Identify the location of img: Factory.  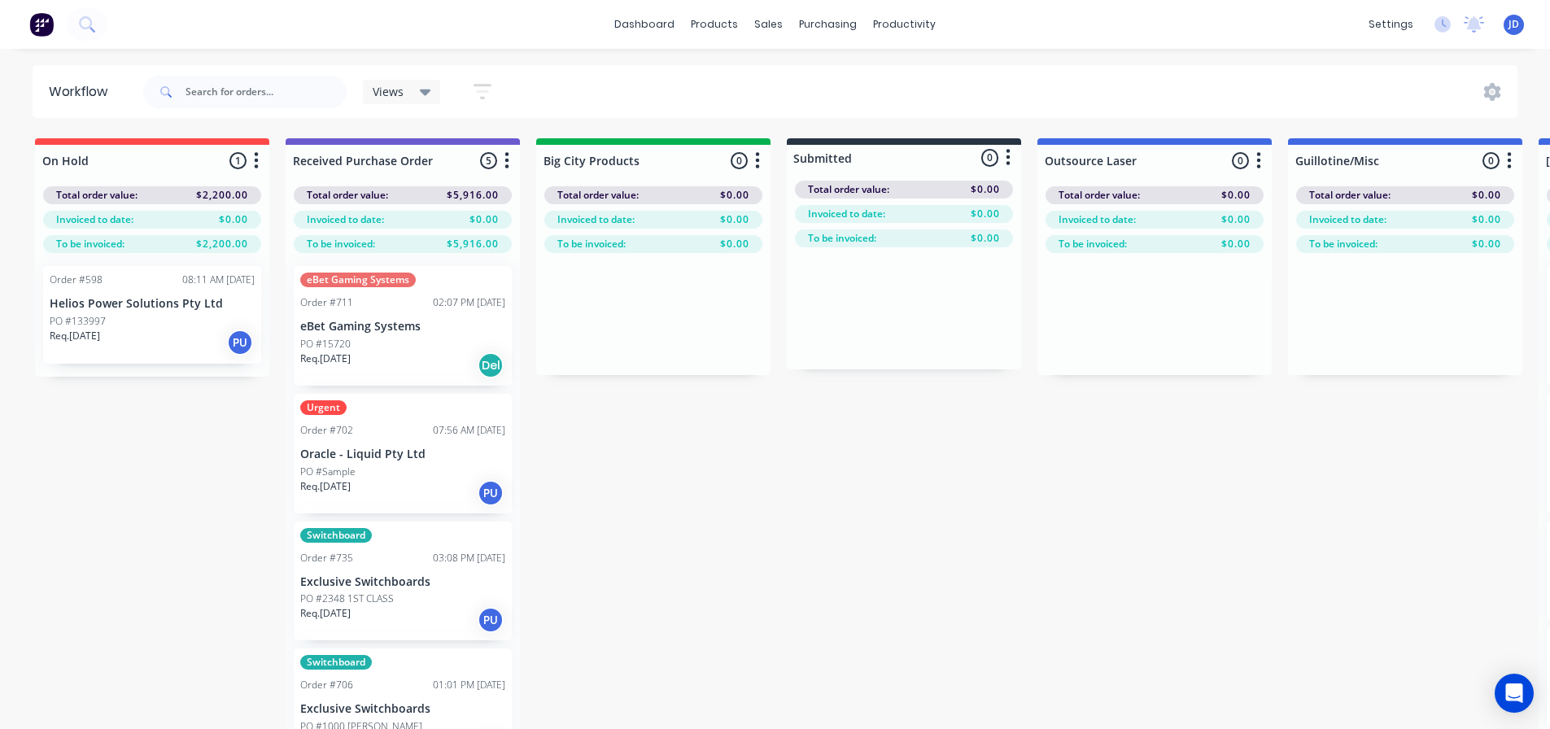
(41, 24).